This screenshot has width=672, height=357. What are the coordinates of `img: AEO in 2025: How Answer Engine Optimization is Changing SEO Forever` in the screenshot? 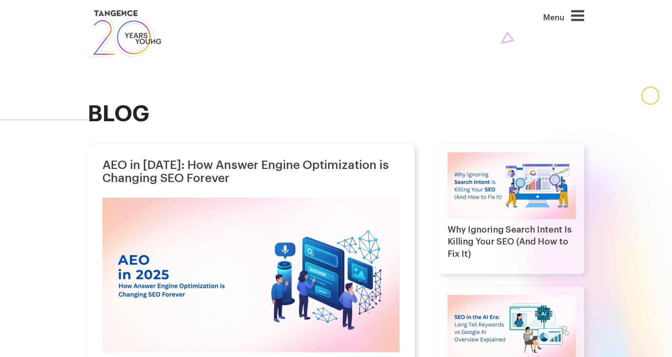 It's located at (251, 275).